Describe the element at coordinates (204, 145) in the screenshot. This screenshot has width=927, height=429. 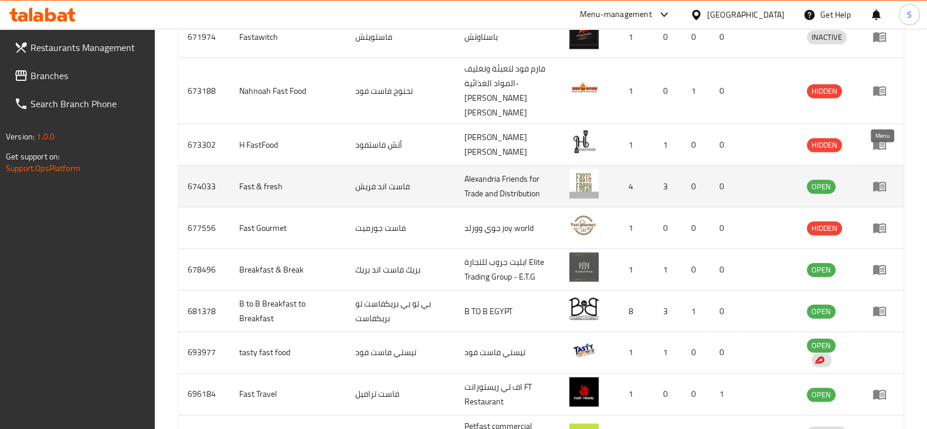
I see `td: 673302` at that location.